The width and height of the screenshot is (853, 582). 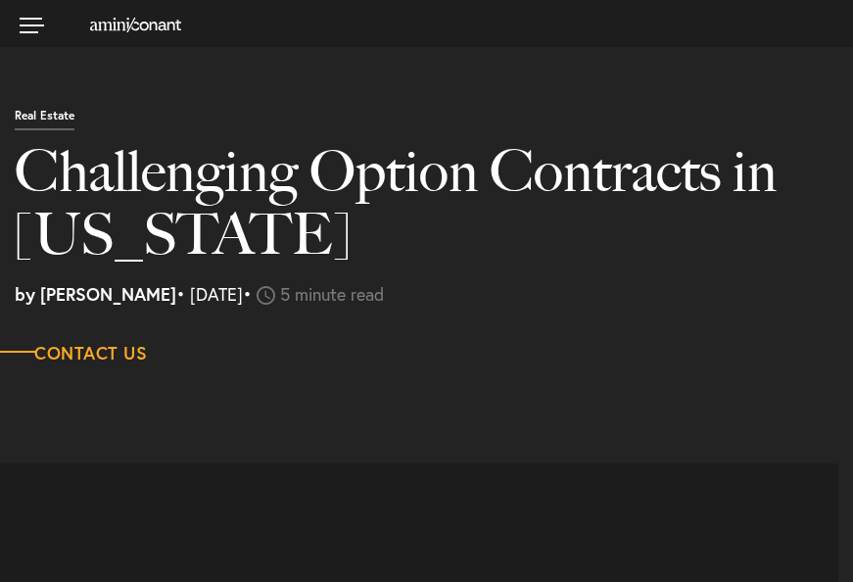 What do you see at coordinates (44, 120) in the screenshot?
I see `p: Real Estate` at bounding box center [44, 120].